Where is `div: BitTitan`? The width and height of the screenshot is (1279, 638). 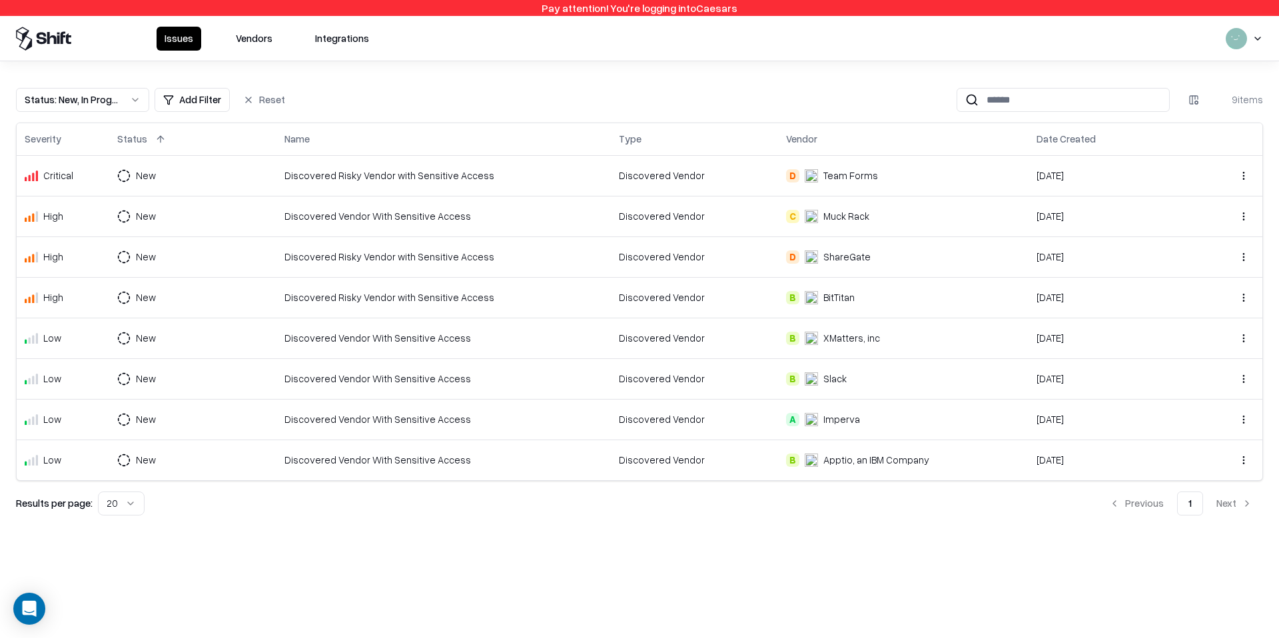 div: BitTitan is located at coordinates (839, 297).